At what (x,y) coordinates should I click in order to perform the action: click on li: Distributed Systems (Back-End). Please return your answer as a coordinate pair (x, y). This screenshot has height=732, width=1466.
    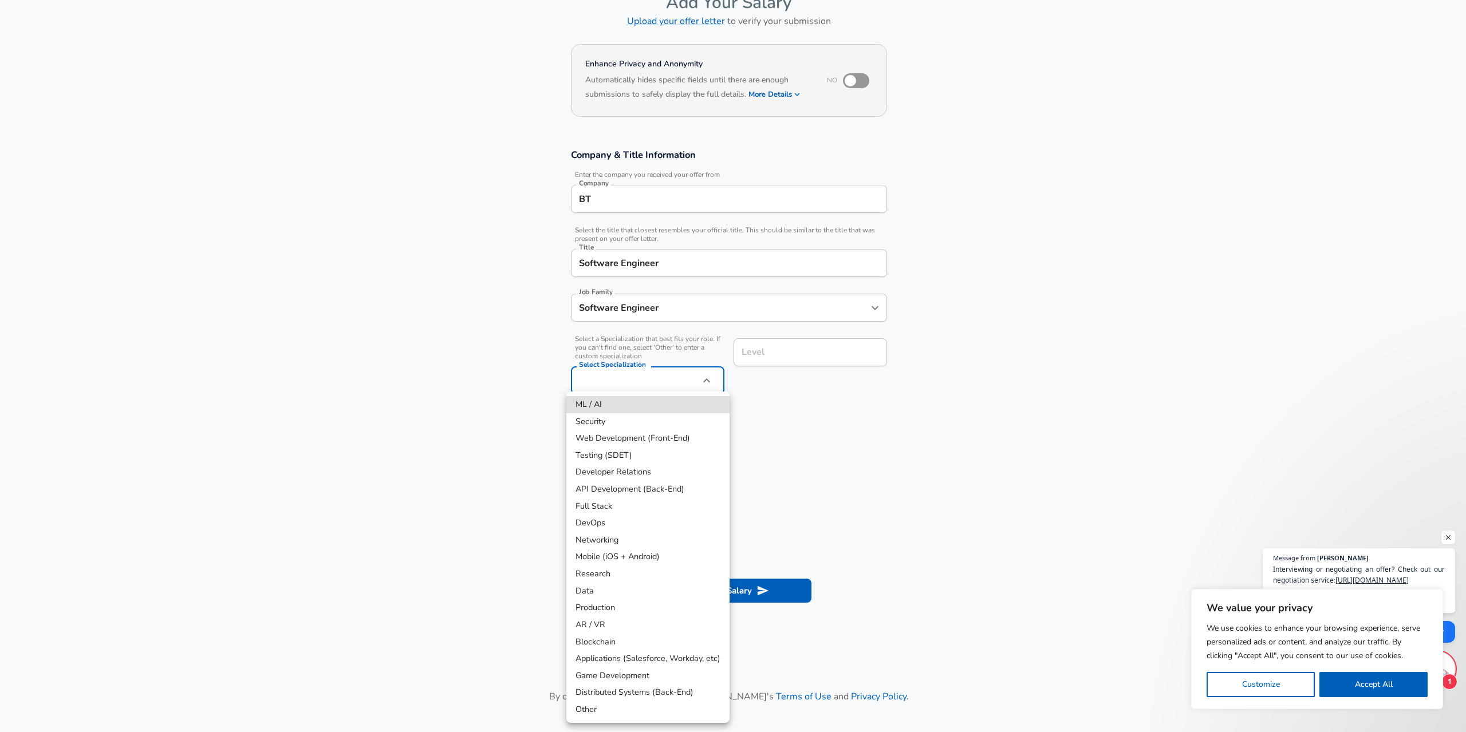
    Looking at the image, I should click on (648, 693).